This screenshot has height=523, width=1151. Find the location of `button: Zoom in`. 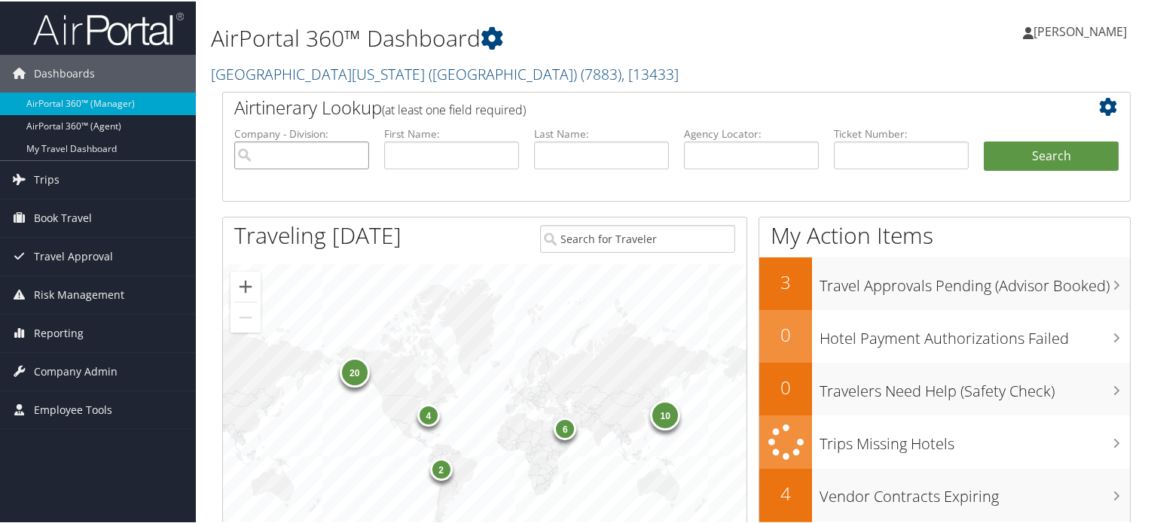

button: Zoom in is located at coordinates (246, 285).